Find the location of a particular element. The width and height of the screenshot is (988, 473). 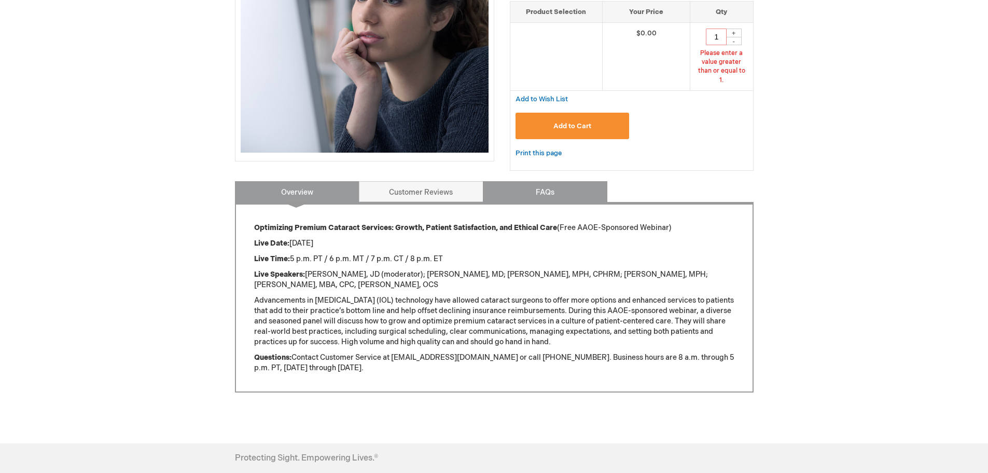

strong: Live Date: is located at coordinates (272, 243).